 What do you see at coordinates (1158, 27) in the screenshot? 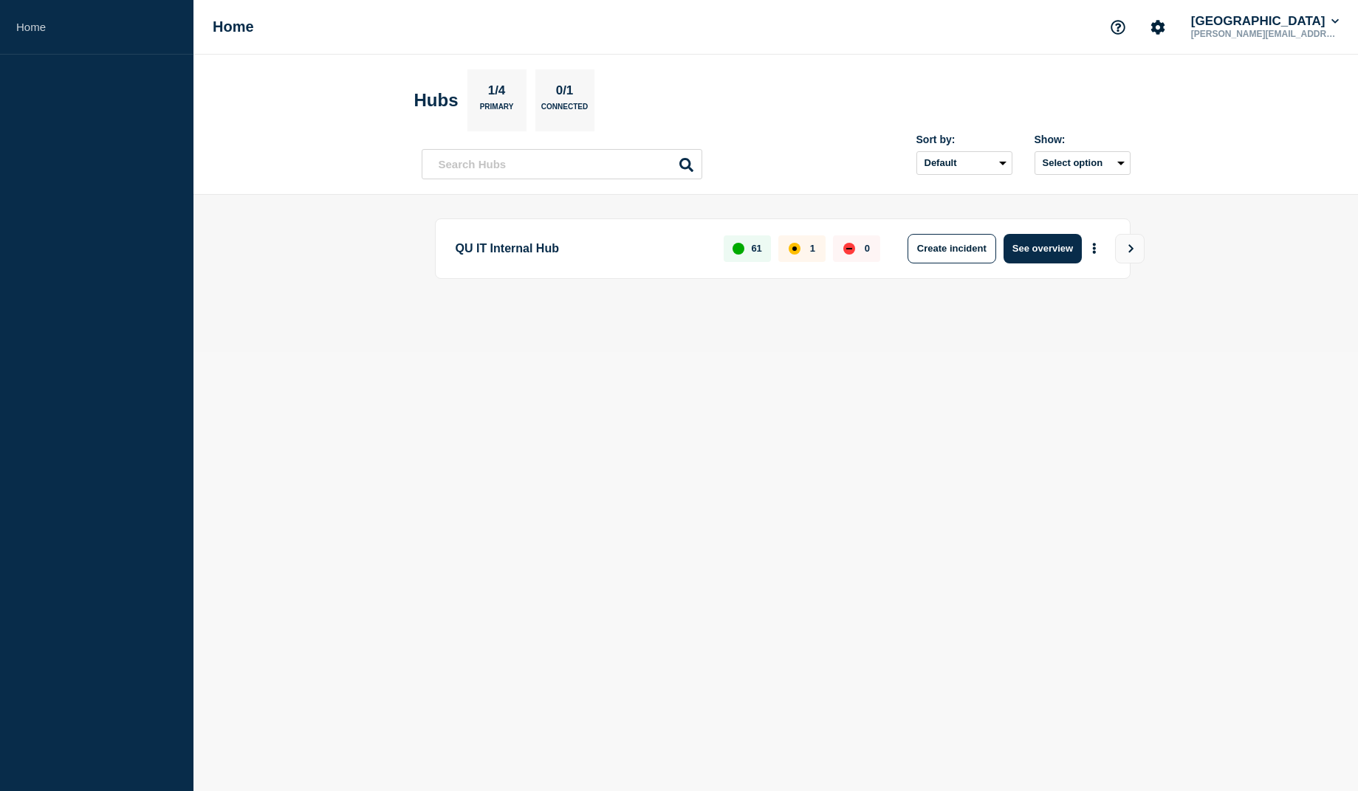
I see `button: Account settings` at bounding box center [1158, 27].